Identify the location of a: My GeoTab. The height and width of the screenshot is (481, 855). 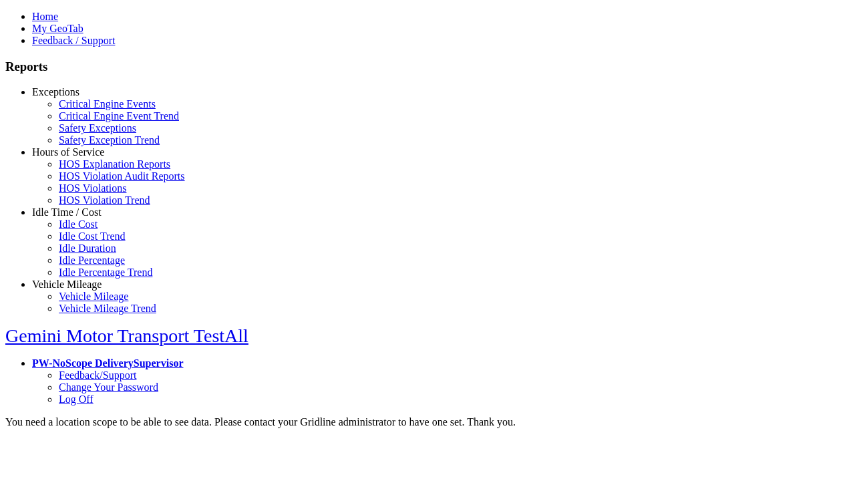
(57, 28).